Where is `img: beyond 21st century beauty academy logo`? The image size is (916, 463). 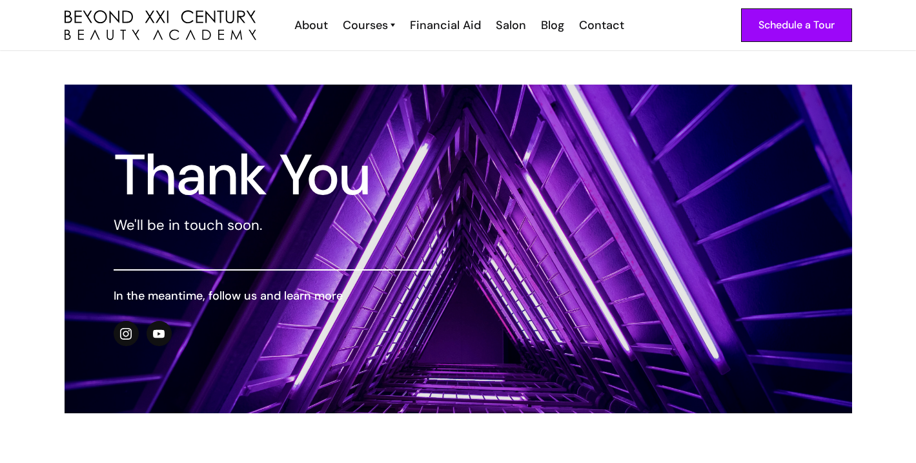 img: beyond 21st century beauty academy logo is located at coordinates (160, 25).